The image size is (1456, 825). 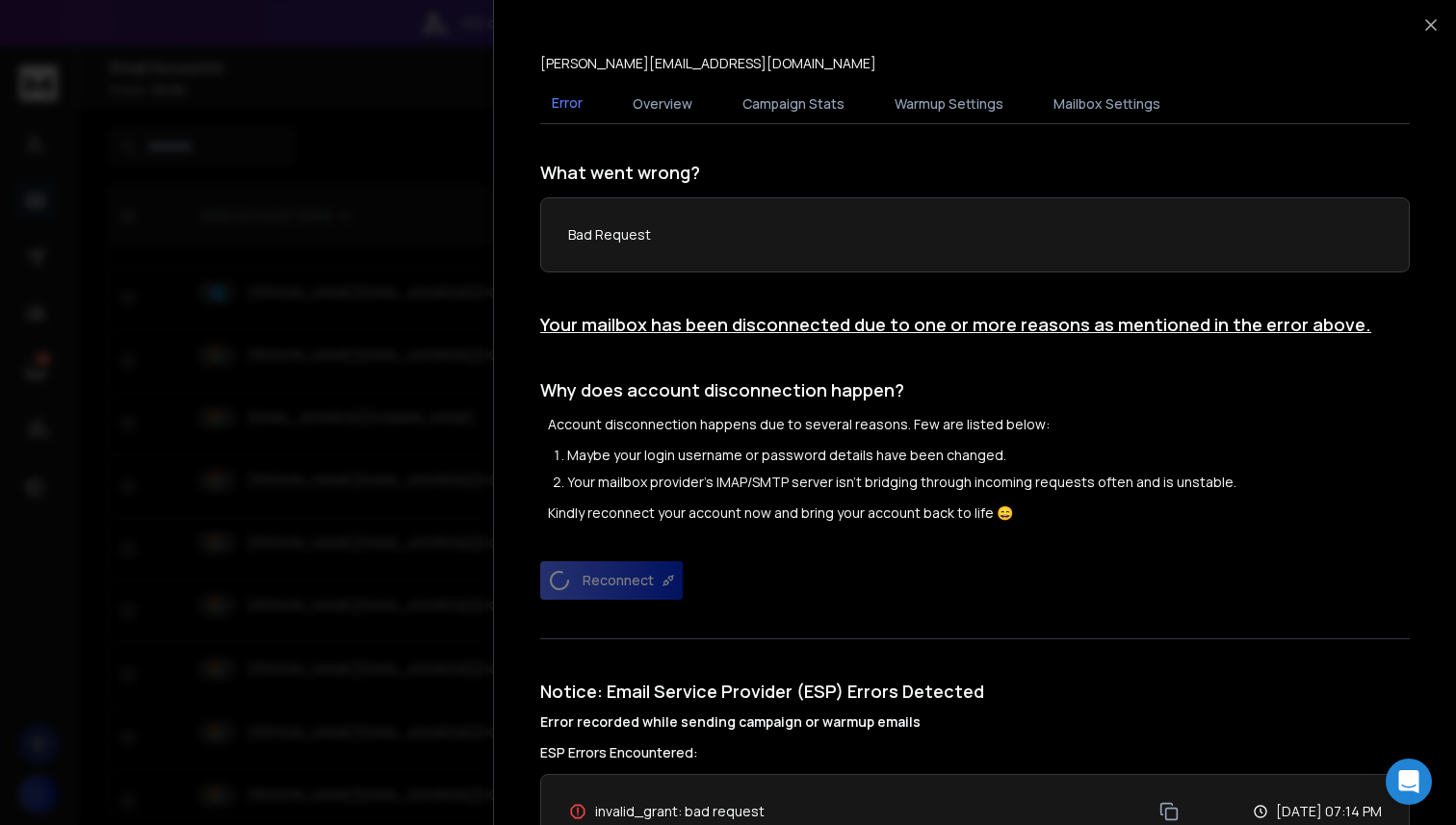 I want to click on button: Mailbox Settings, so click(x=1106, y=104).